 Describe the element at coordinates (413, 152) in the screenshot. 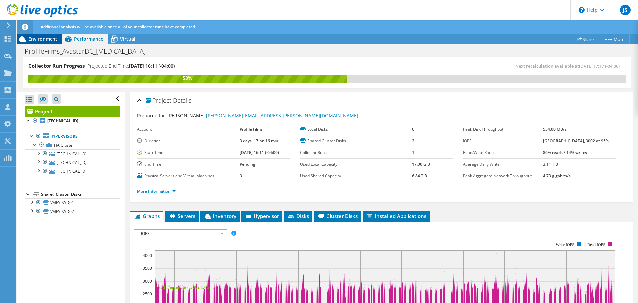

I see `b: 1` at that location.